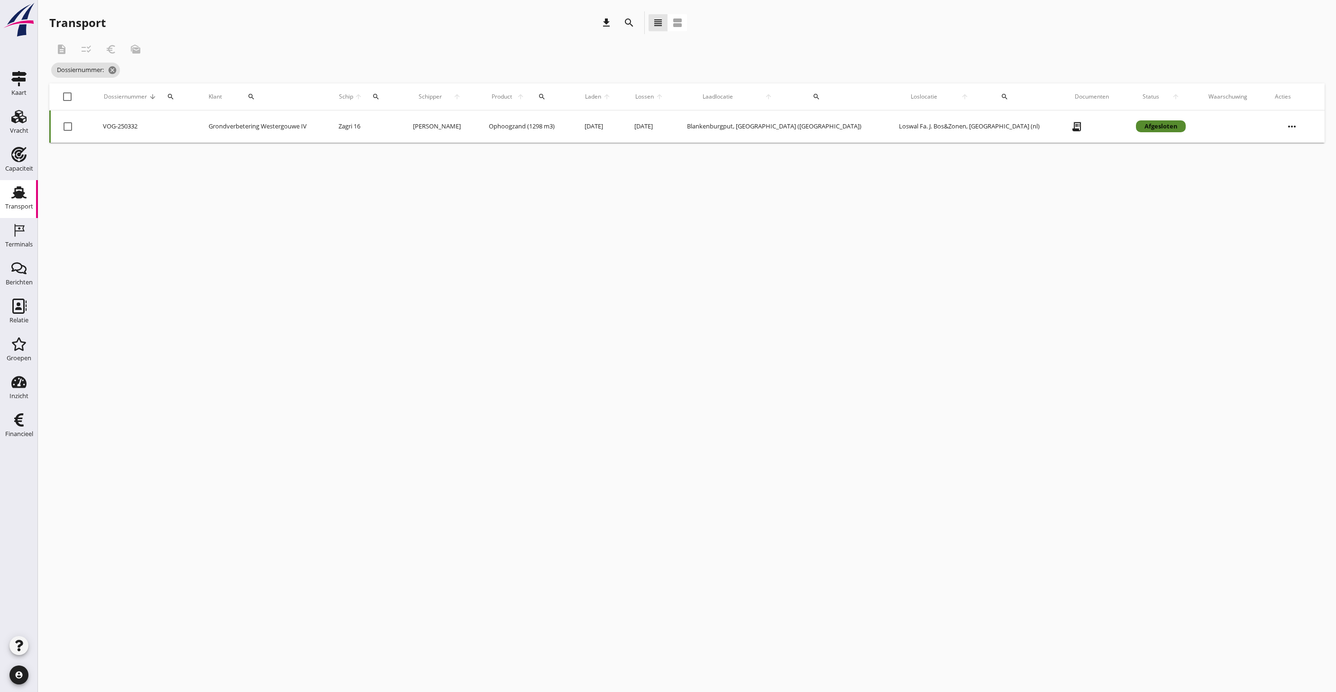  Describe the element at coordinates (658, 23) in the screenshot. I see `i: view_headline` at that location.